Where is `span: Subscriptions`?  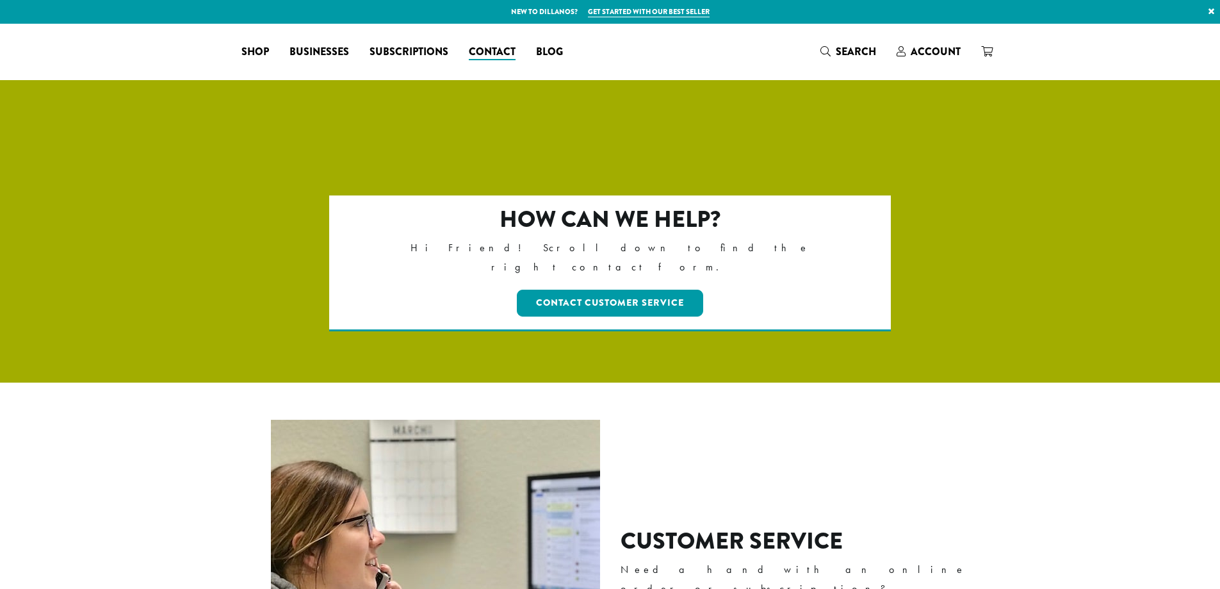 span: Subscriptions is located at coordinates (409, 52).